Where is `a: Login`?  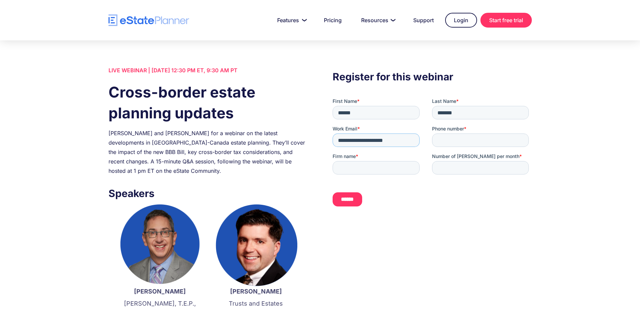
a: Login is located at coordinates (461, 20).